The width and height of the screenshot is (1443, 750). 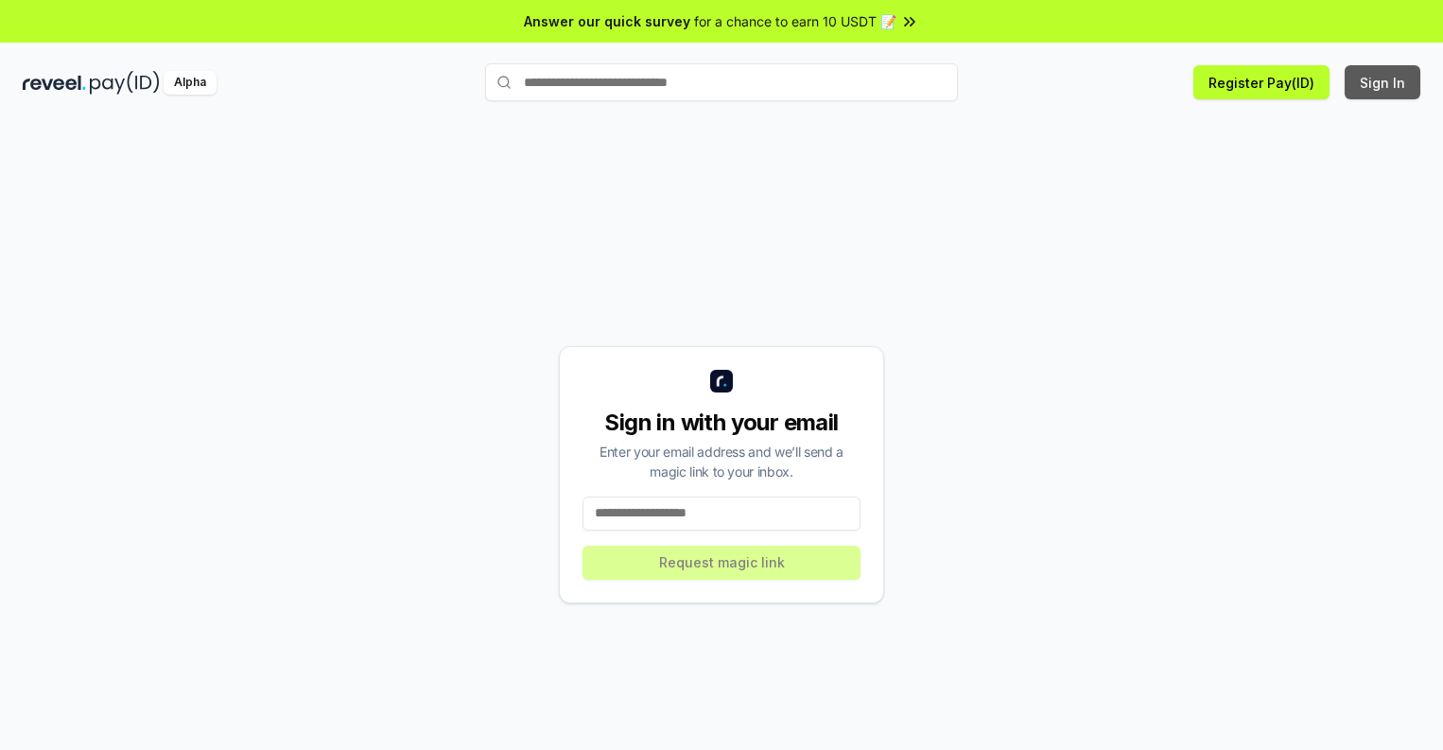 What do you see at coordinates (607, 21) in the screenshot?
I see `span: Answer our quick survey` at bounding box center [607, 21].